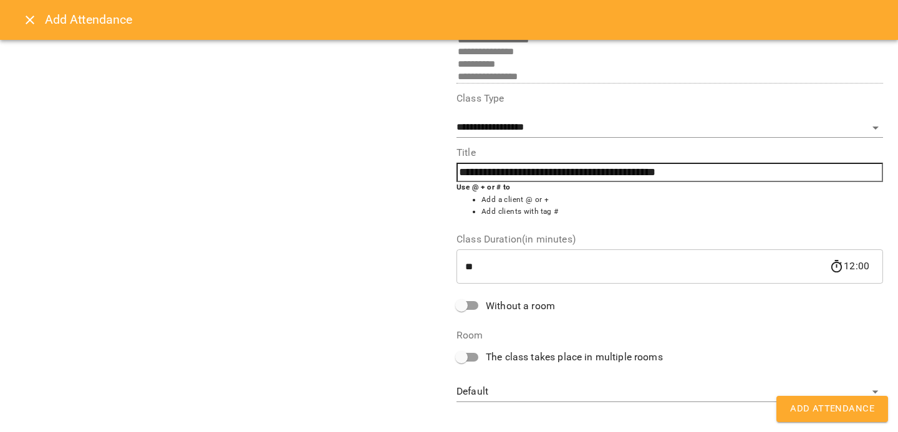 Image resolution: width=898 pixels, height=432 pixels. I want to click on label: Class Duration(in minutes), so click(670, 239).